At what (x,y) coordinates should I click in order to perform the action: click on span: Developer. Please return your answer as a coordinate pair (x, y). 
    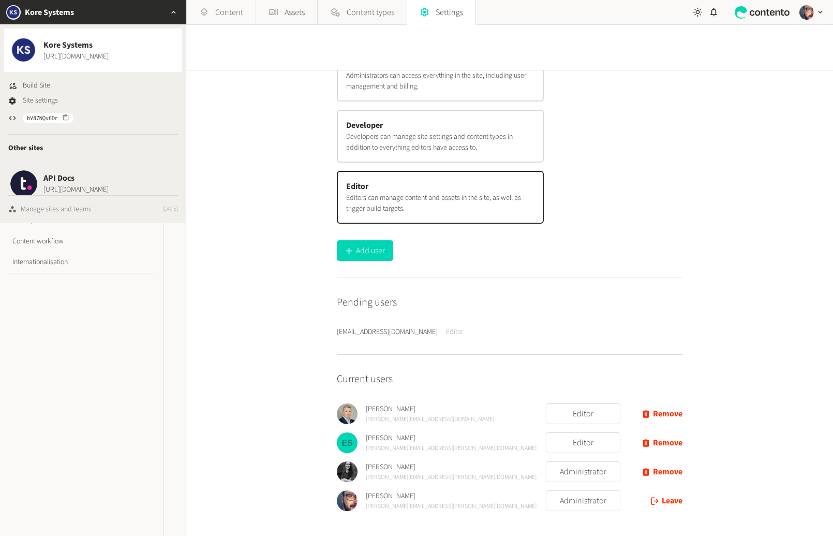
    Looking at the image, I should click on (364, 125).